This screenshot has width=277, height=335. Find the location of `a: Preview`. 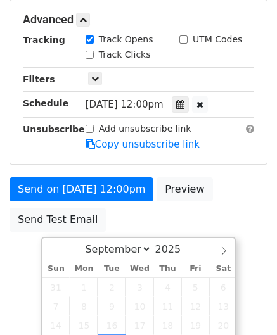

a: Preview is located at coordinates (184, 190).